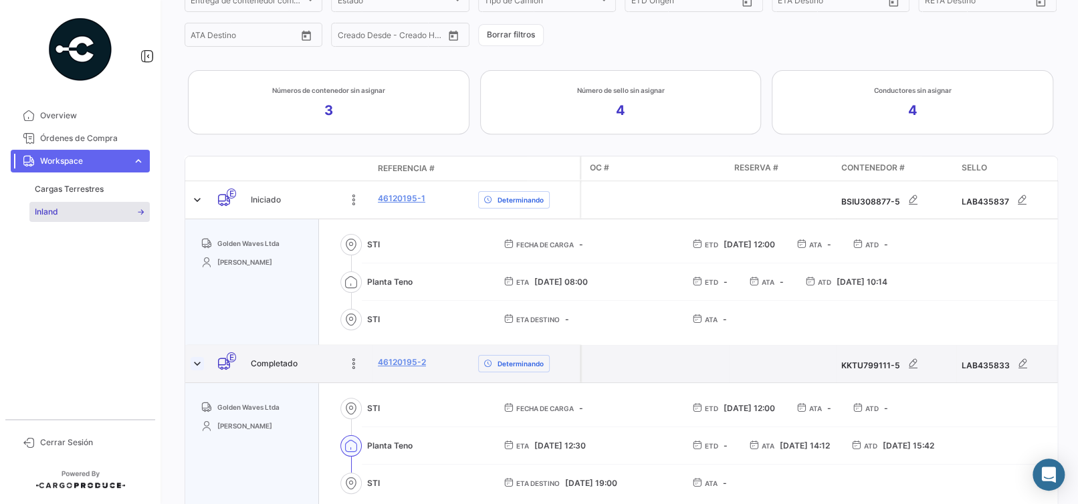 The width and height of the screenshot is (1078, 504). What do you see at coordinates (896, 364) in the screenshot?
I see `div: KKTU799111-5` at bounding box center [896, 364].